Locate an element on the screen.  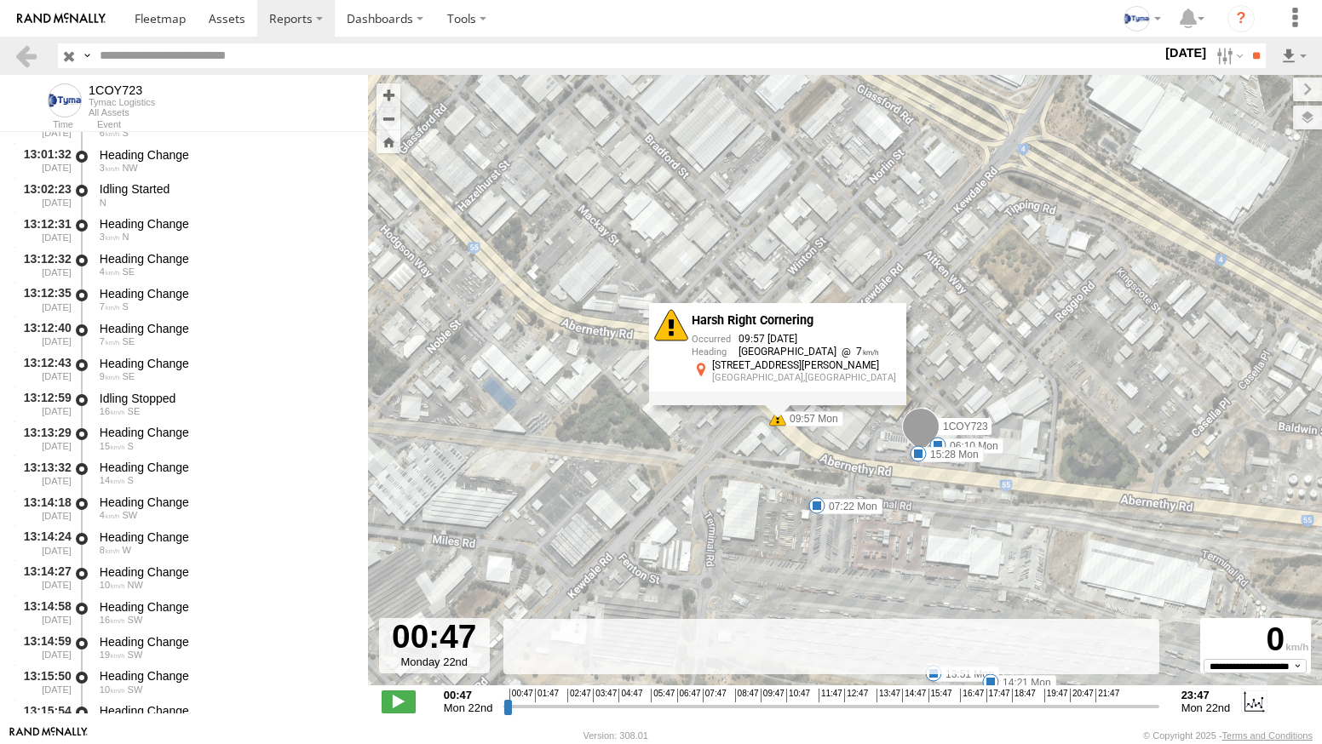
span: 14 is located at coordinates (112, 480).